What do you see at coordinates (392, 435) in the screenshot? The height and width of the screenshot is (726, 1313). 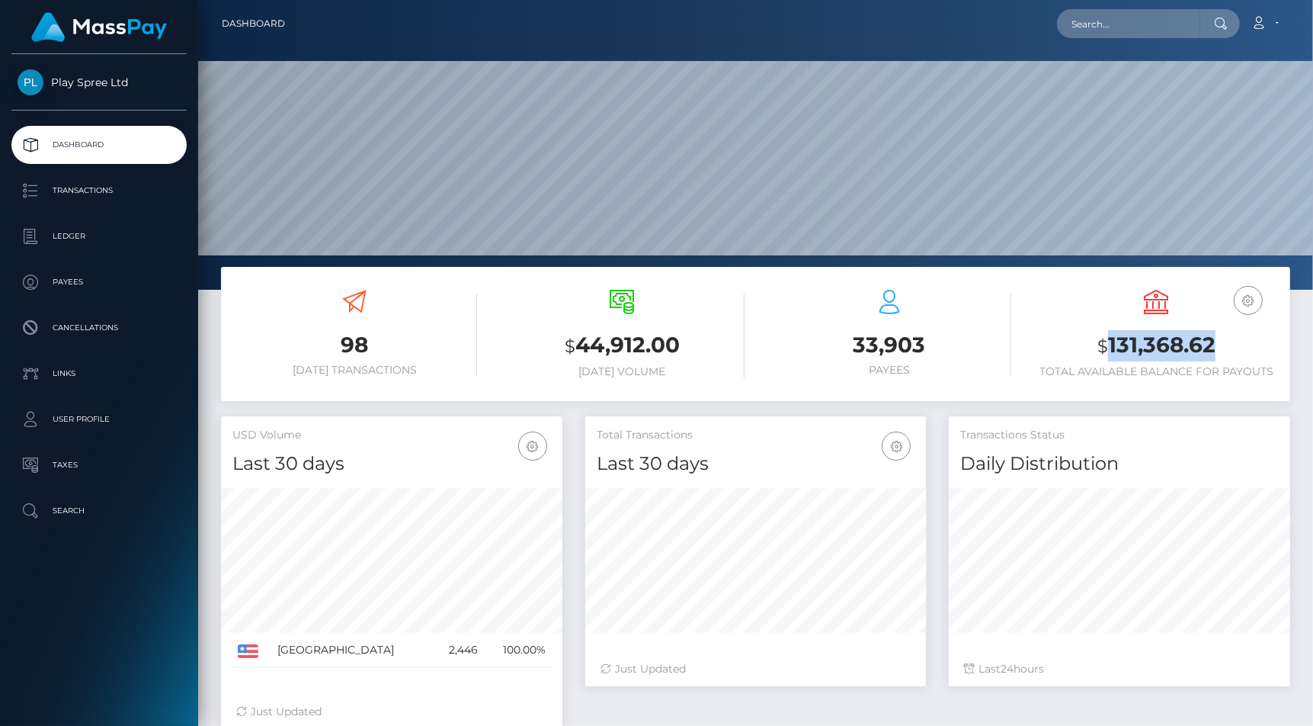 I see `h5: USD Volume` at bounding box center [392, 435].